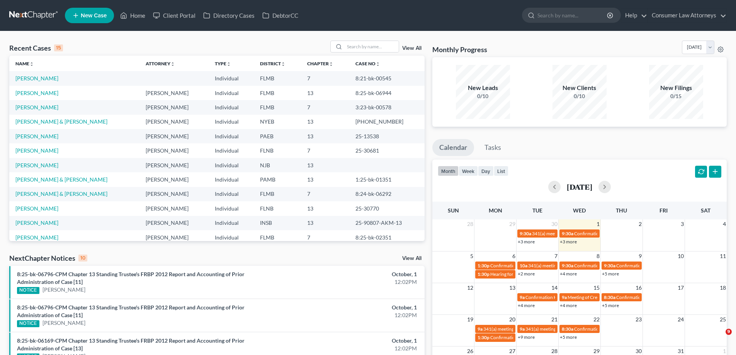 The width and height of the screenshot is (736, 355). What do you see at coordinates (638, 319) in the screenshot?
I see `span: 23` at bounding box center [638, 319].